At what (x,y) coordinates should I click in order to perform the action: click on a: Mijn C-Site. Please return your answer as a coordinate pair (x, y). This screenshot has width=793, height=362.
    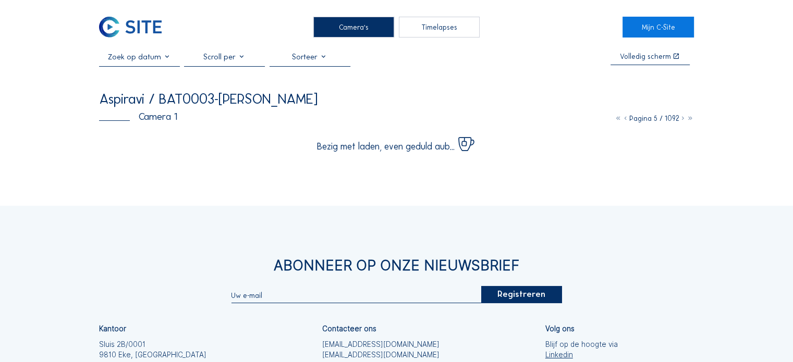
    Looking at the image, I should click on (658, 27).